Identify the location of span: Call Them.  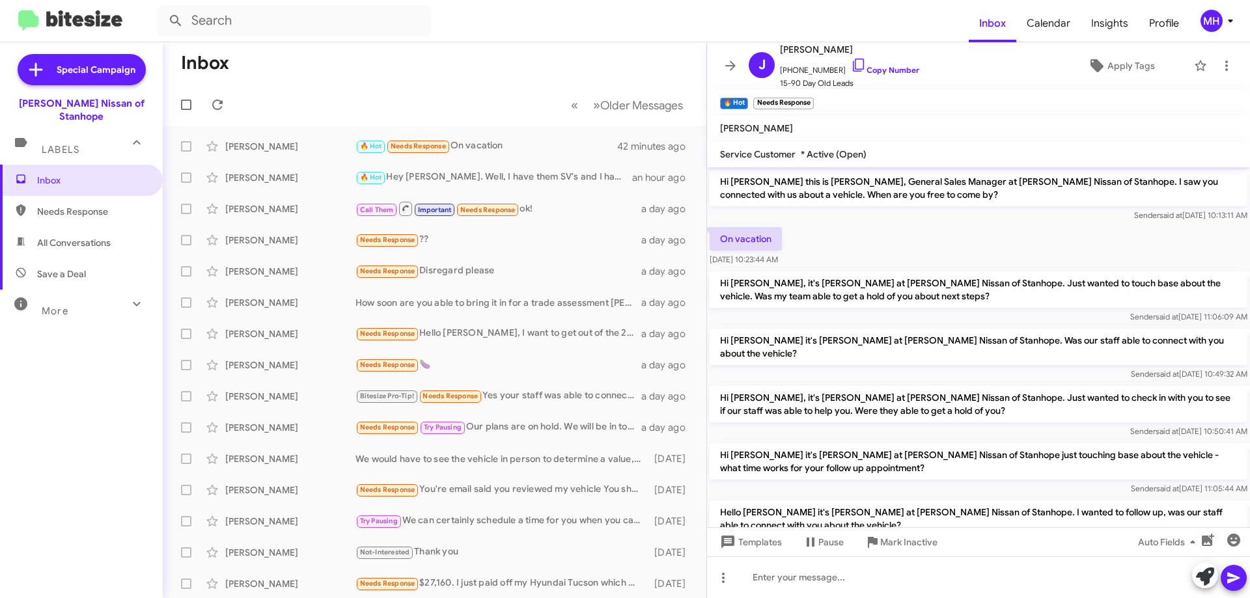
(377, 210).